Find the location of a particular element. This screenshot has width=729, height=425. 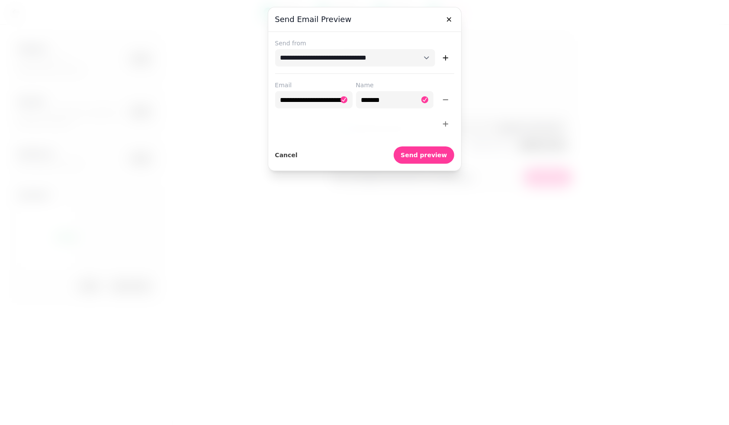

label: Name is located at coordinates (394, 85).